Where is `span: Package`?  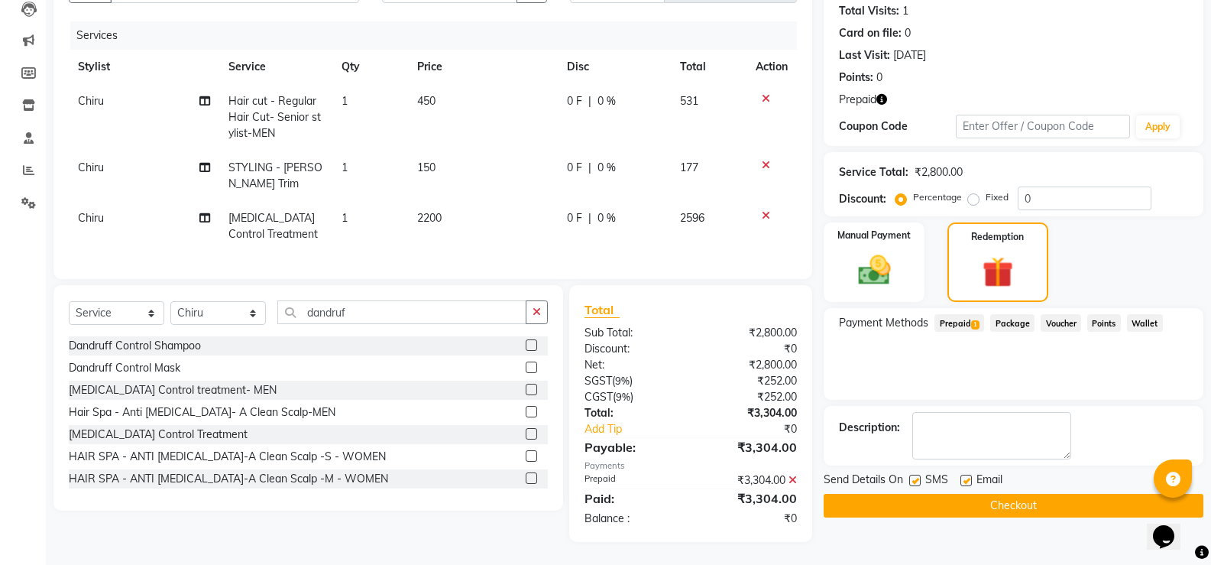 span: Package is located at coordinates (1012, 322).